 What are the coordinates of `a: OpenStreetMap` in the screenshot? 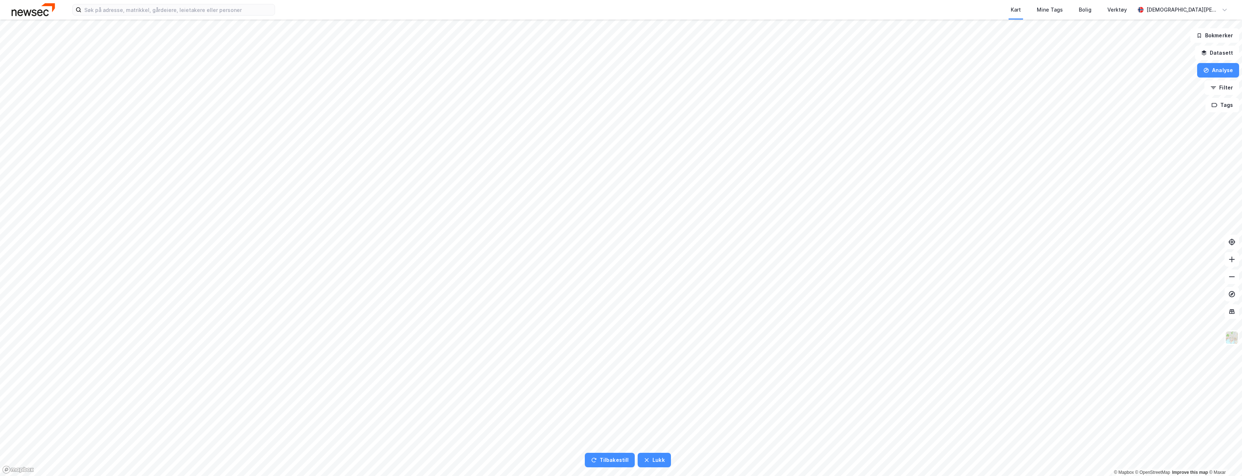 It's located at (1153, 472).